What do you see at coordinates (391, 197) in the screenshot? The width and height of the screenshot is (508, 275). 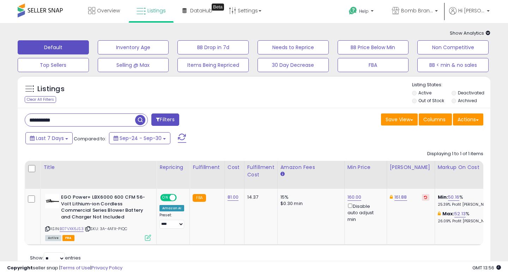 I see `i: This overrides the store level Dynamic Max Price for this listing` at bounding box center [391, 197].